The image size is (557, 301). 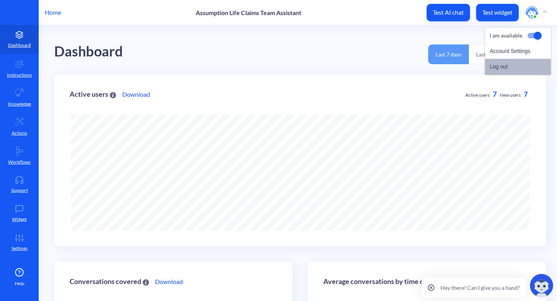 I want to click on p: Test AI chat, so click(x=449, y=12).